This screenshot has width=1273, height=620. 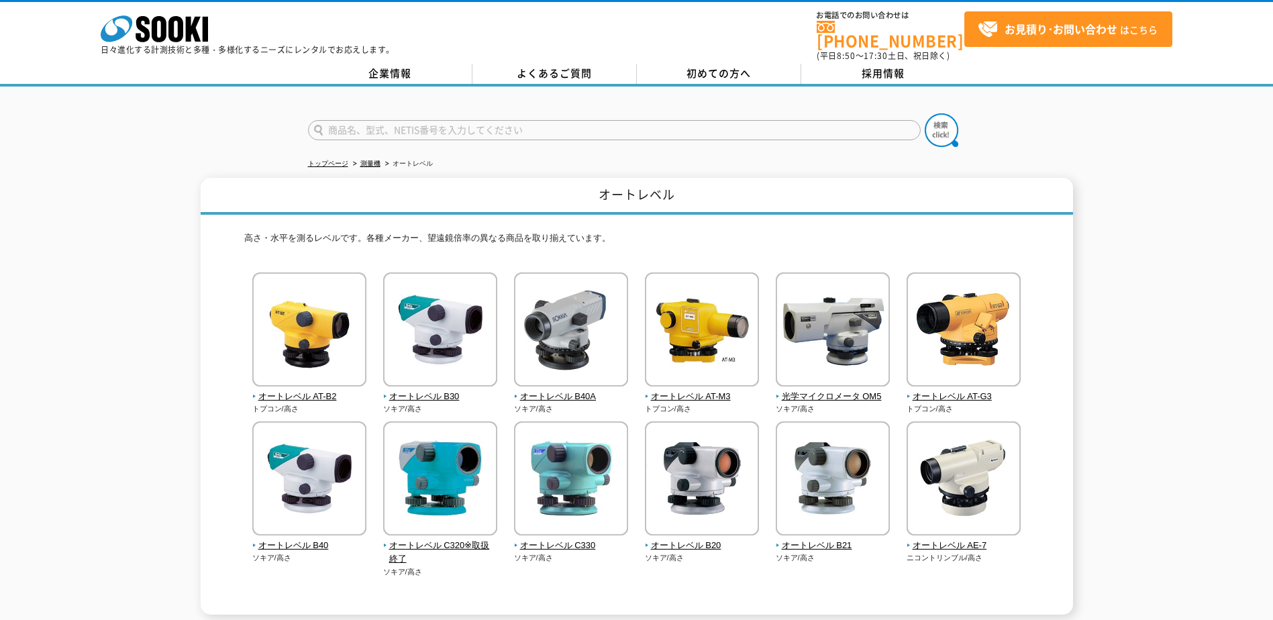 I want to click on a: オートレベル AT-B2, so click(x=309, y=391).